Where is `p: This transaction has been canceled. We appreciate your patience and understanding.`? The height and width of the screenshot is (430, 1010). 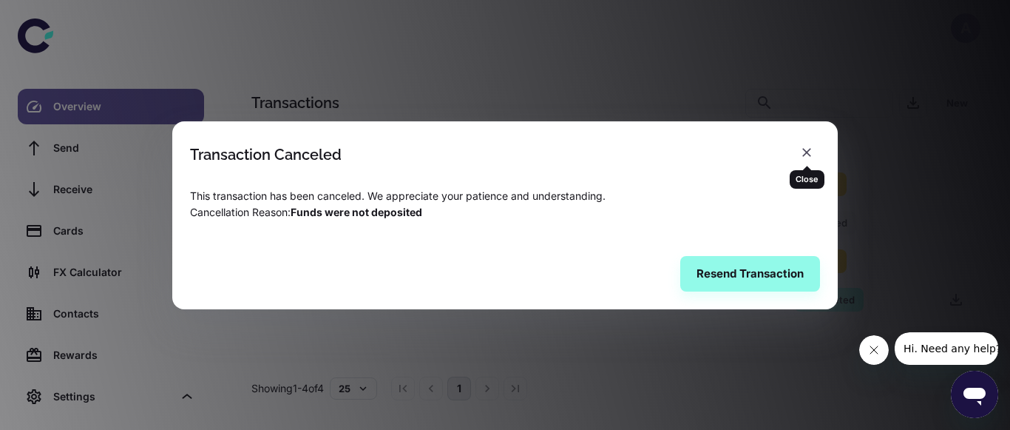 p: This transaction has been canceled. We appreciate your patience and understanding. is located at coordinates (505, 196).